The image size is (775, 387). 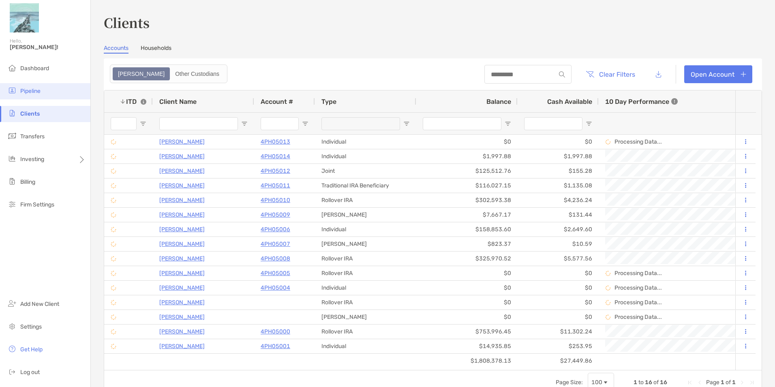 I want to click on div: $14,935.85, so click(x=467, y=346).